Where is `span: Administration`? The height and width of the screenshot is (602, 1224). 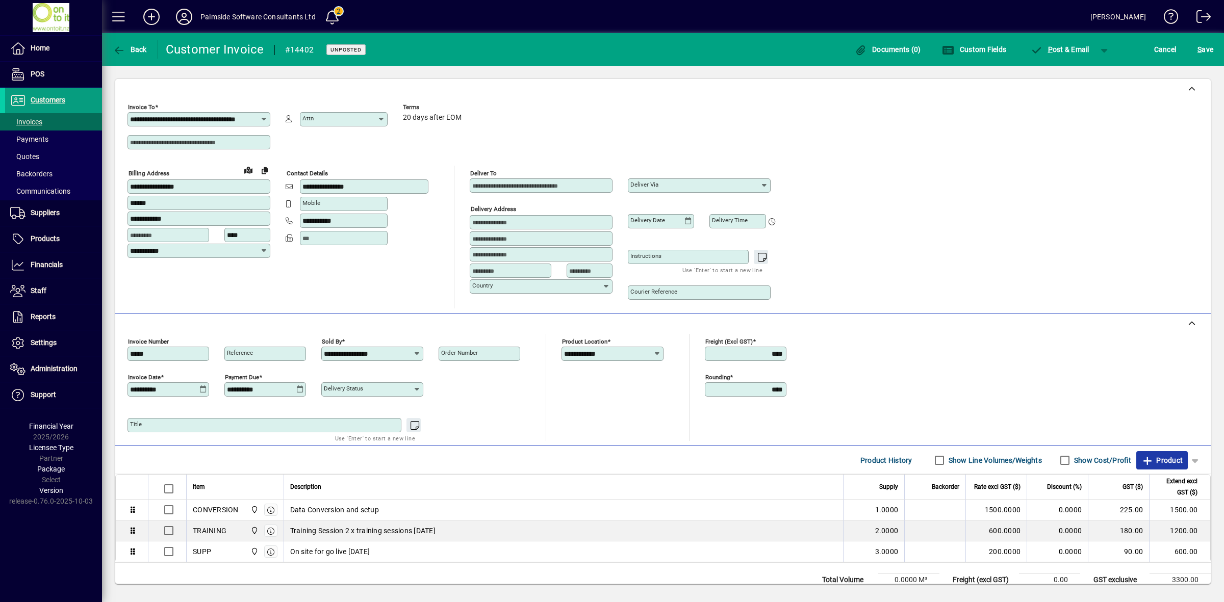 span: Administration is located at coordinates (54, 369).